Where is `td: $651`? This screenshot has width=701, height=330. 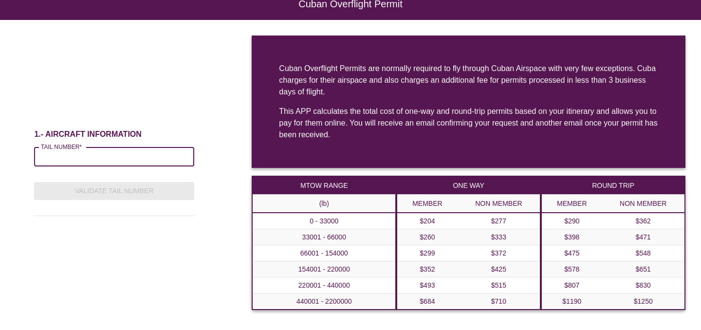 td: $651 is located at coordinates (643, 269).